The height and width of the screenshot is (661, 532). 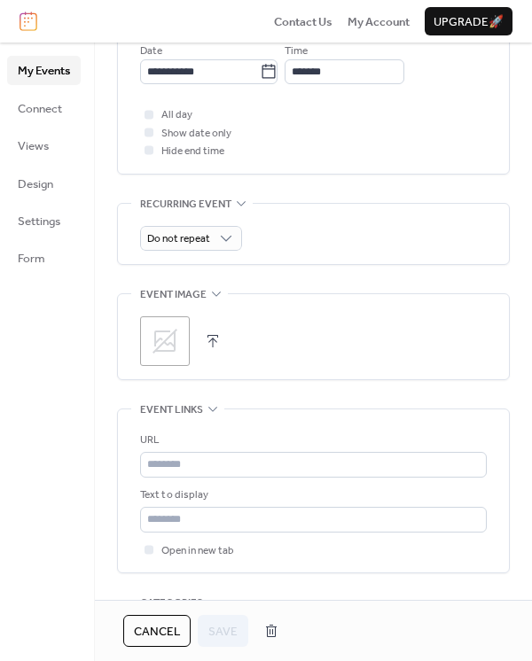 I want to click on a: Design, so click(x=43, y=183).